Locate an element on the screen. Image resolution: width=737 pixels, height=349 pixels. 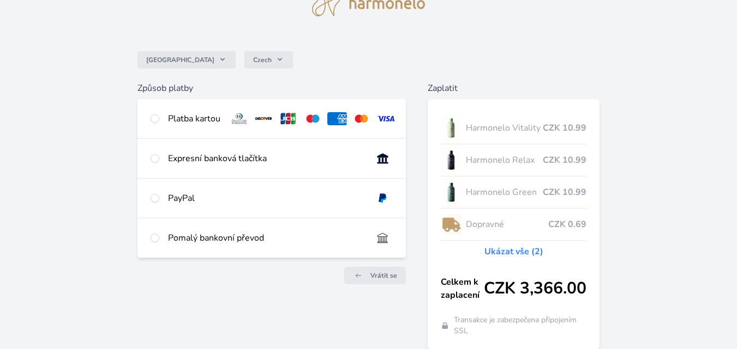
img: paypal.svg is located at coordinates (382, 198).